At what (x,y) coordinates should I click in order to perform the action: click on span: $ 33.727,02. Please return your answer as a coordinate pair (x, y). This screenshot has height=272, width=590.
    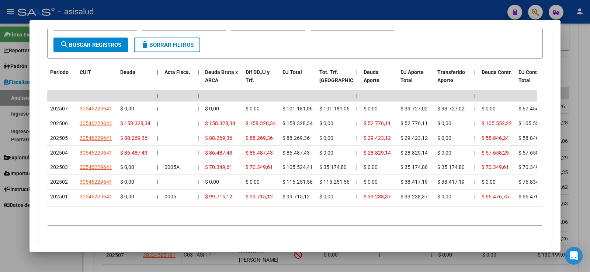
    Looking at the image, I should click on (451, 109).